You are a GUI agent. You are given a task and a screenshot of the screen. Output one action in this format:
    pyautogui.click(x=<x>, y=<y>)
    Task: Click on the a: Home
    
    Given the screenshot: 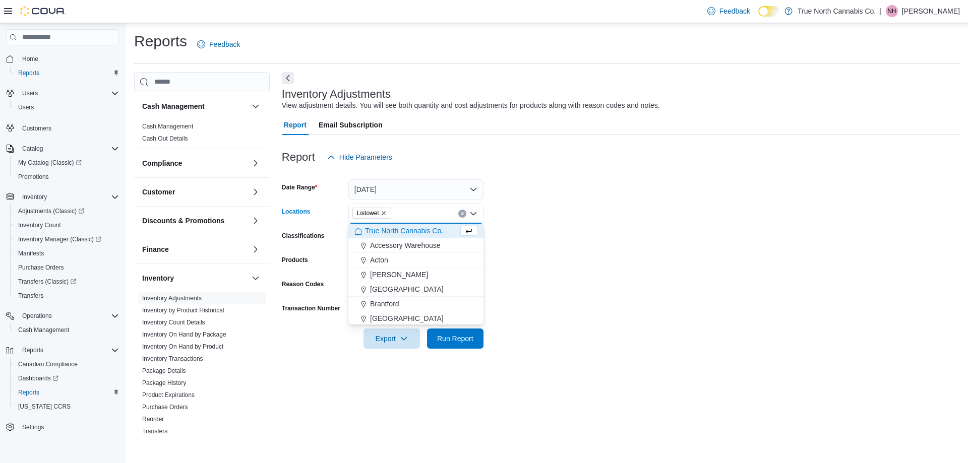 What is the action you would take?
    pyautogui.click(x=30, y=59)
    